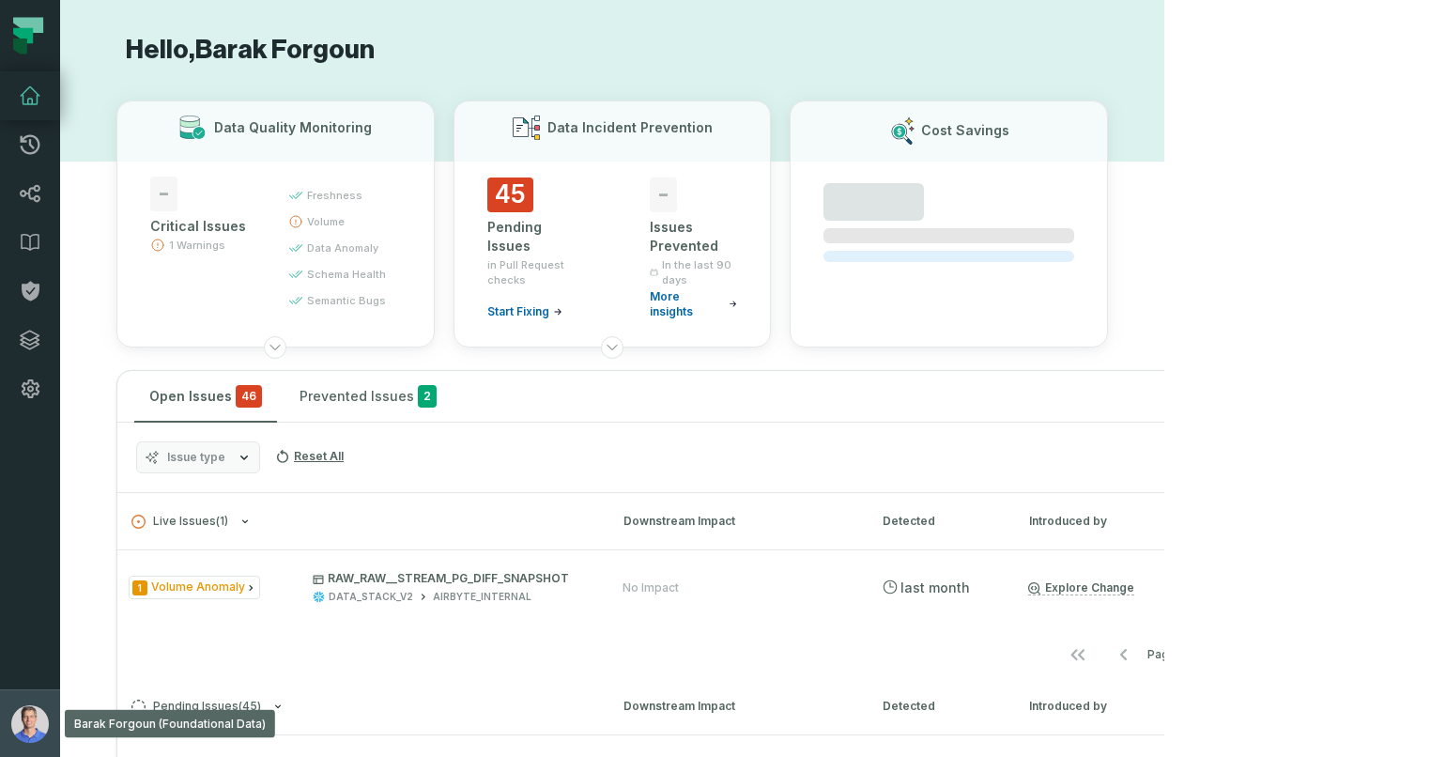 This screenshot has height=757, width=1446. I want to click on button: Cost Savings, so click(948, 223).